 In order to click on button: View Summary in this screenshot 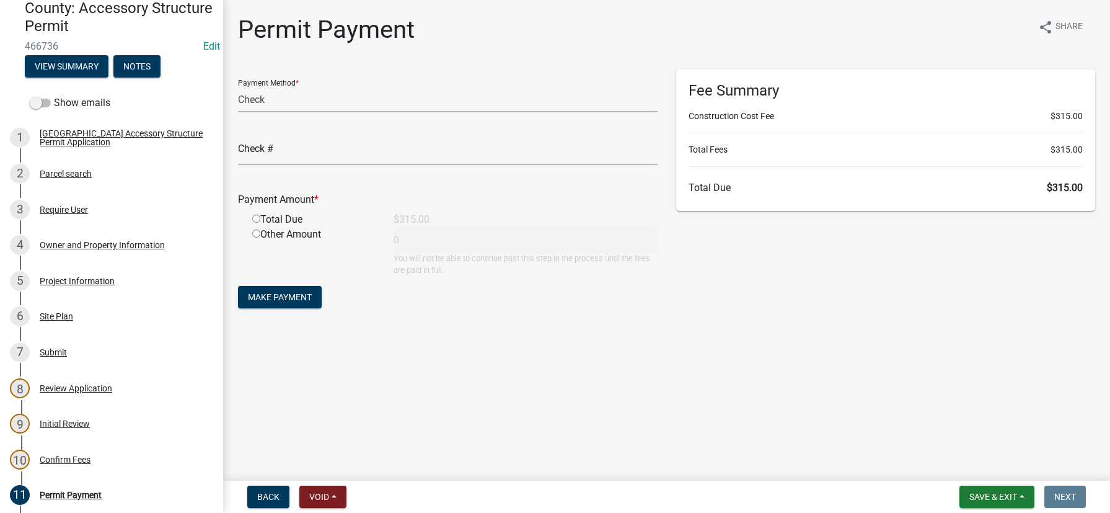, I will do `click(66, 66)`.